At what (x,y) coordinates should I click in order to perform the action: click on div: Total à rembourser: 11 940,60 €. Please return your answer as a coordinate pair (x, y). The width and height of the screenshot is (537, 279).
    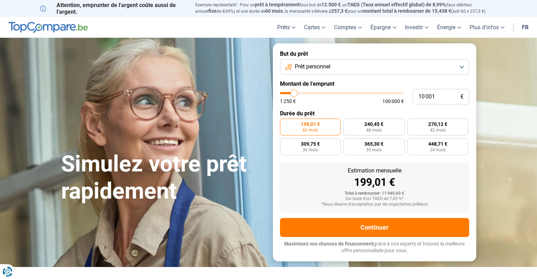
    Looking at the image, I should click on (374, 194).